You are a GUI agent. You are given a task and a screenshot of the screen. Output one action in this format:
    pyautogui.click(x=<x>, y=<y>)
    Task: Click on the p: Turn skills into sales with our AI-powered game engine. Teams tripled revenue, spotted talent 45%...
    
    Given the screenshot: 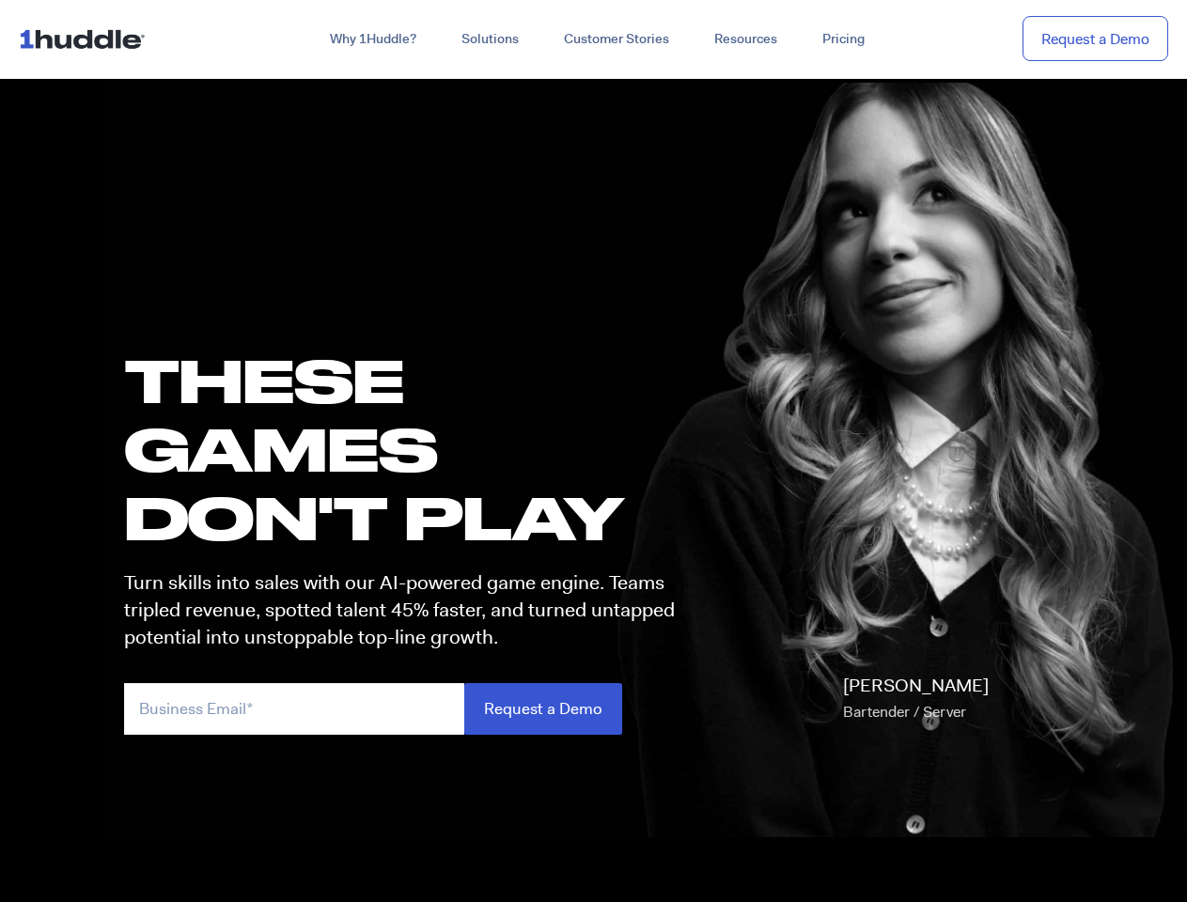 What is the action you would take?
    pyautogui.click(x=408, y=611)
    